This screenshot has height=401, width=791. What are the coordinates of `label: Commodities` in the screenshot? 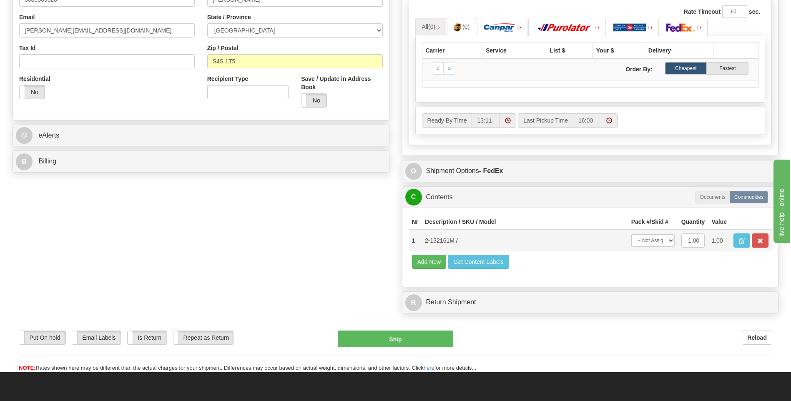 It's located at (749, 197).